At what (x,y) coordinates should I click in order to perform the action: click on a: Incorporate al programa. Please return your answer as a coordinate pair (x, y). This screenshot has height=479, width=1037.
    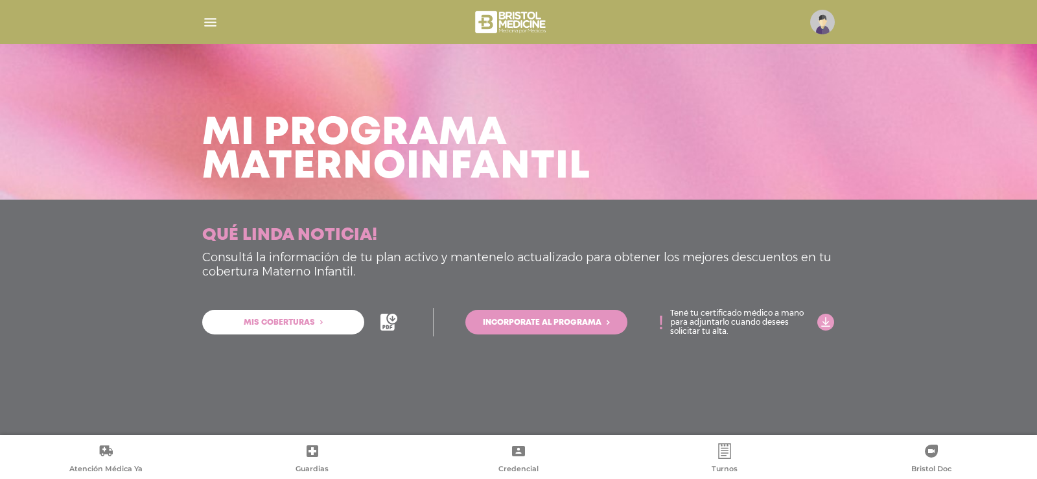
    Looking at the image, I should click on (546, 322).